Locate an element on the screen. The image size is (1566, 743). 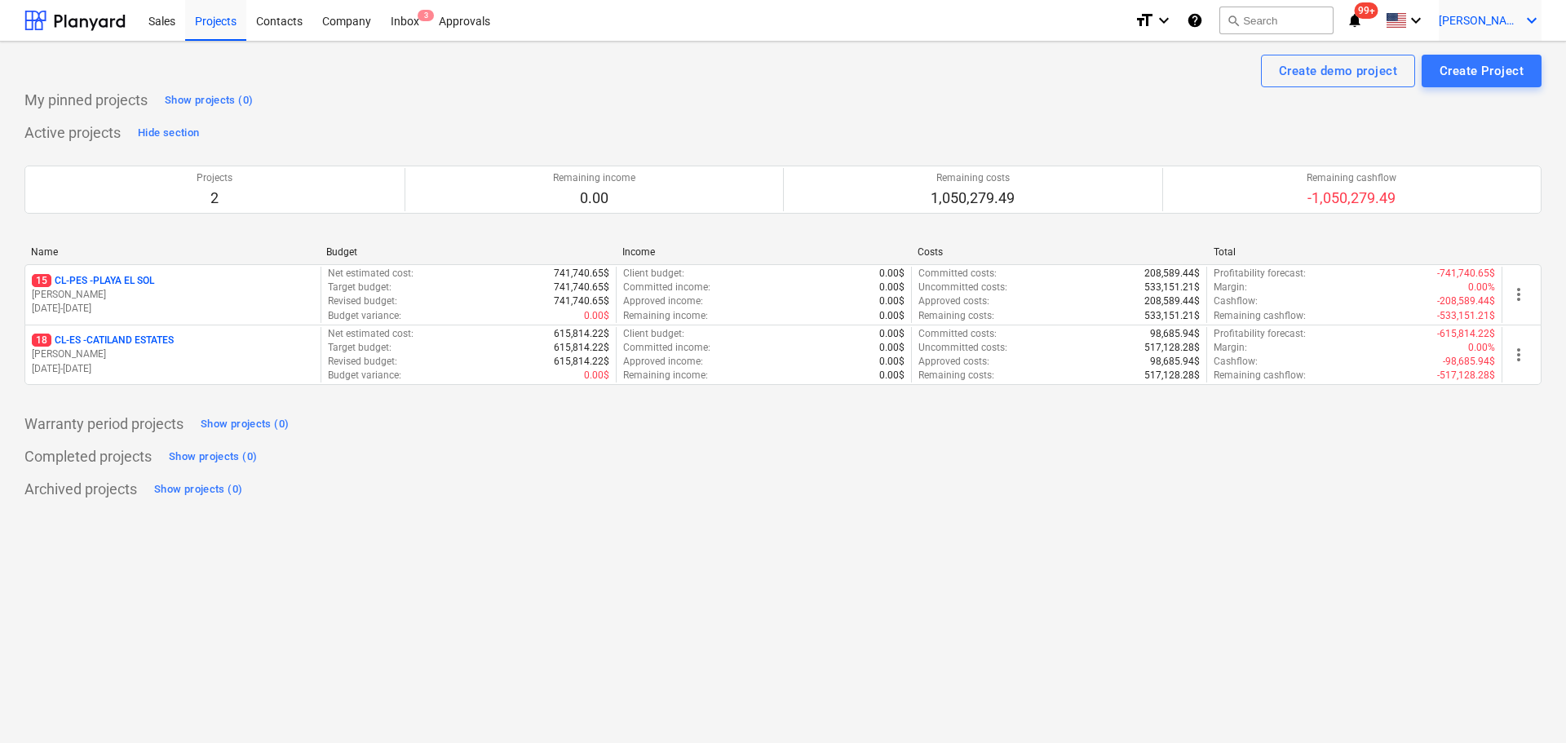
p: Active projects is located at coordinates (73, 133).